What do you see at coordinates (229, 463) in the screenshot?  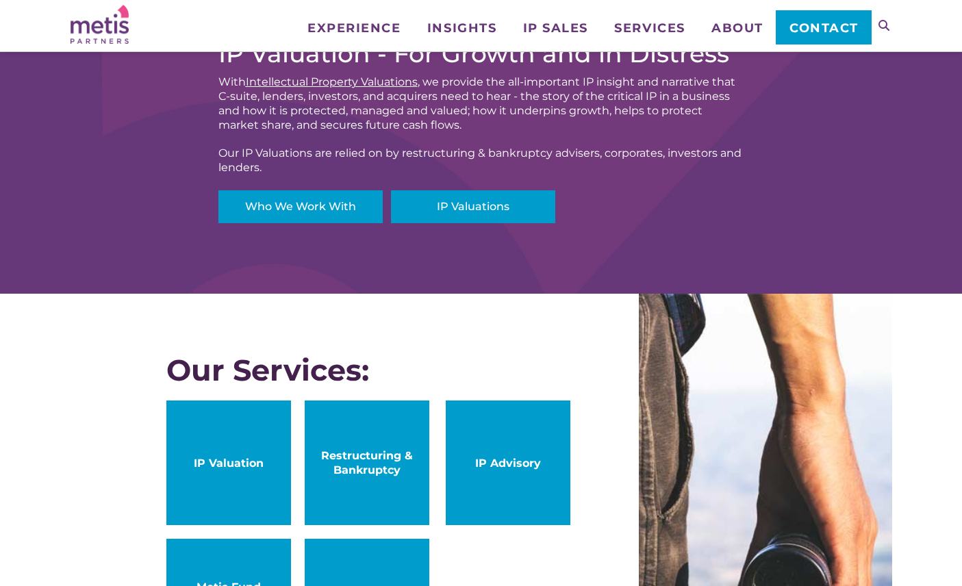 I see `span: IP Valuation` at bounding box center [229, 463].